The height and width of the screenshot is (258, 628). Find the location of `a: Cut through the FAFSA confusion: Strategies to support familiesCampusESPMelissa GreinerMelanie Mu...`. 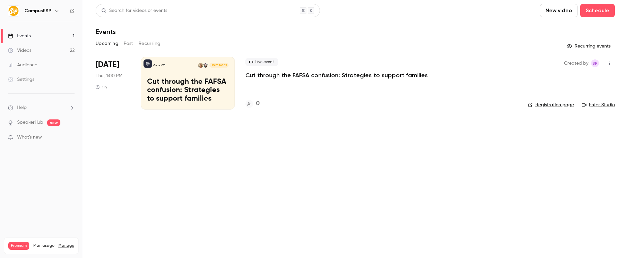

a: Cut through the FAFSA confusion: Strategies to support familiesCampusESPMelissa GreinerMelanie Mu... is located at coordinates (188, 83).